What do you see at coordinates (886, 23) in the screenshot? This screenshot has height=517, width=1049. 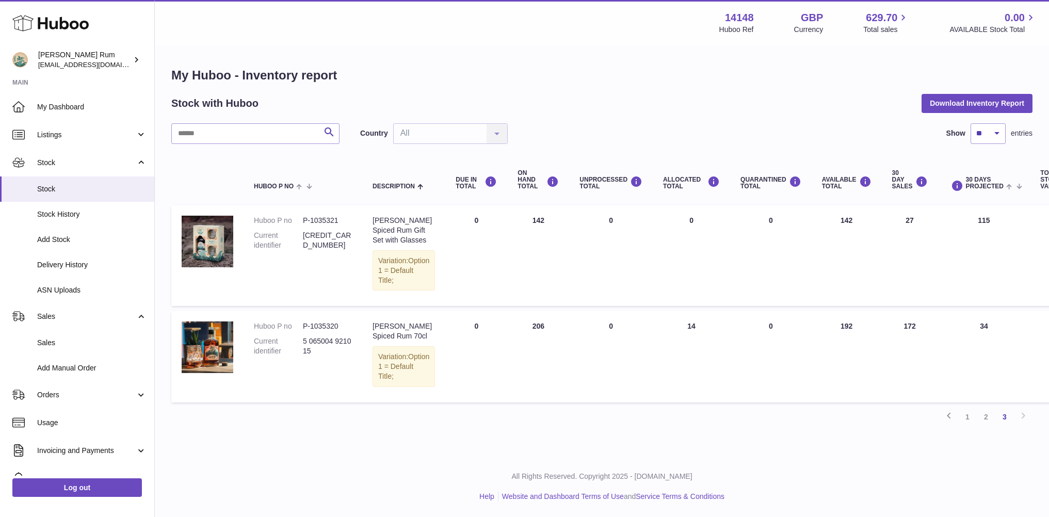 I see `a: 629.70 Total sales` at bounding box center [886, 23].